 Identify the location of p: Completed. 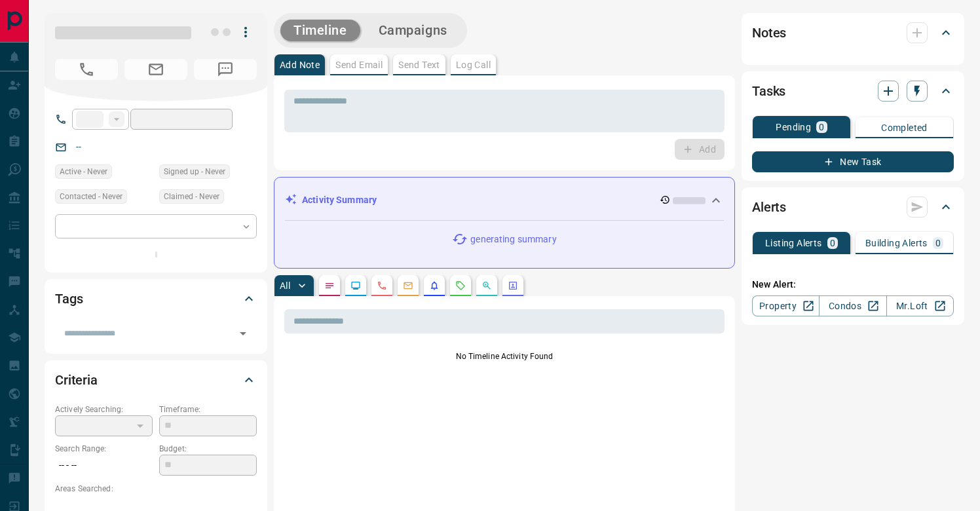
(904, 128).